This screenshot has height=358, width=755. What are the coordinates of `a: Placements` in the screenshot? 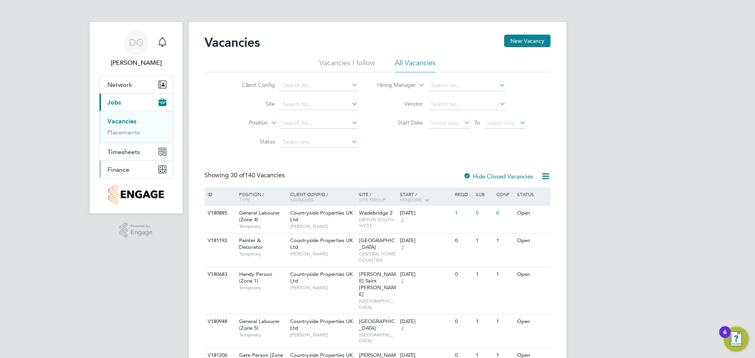 It's located at (124, 132).